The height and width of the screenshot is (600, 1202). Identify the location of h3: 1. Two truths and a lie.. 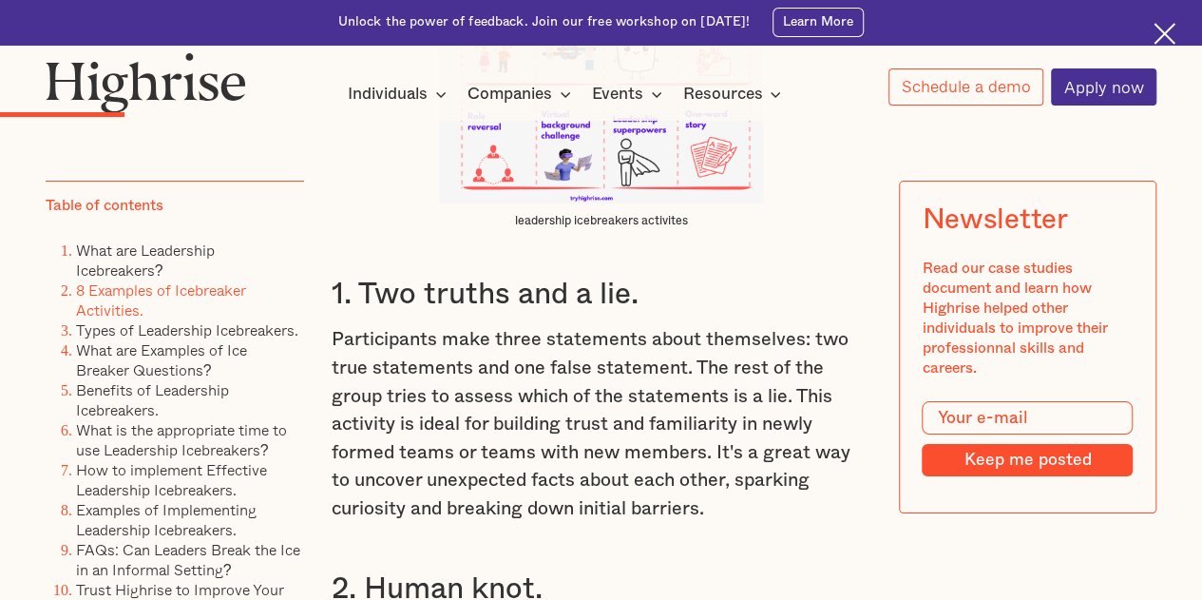
(602, 294).